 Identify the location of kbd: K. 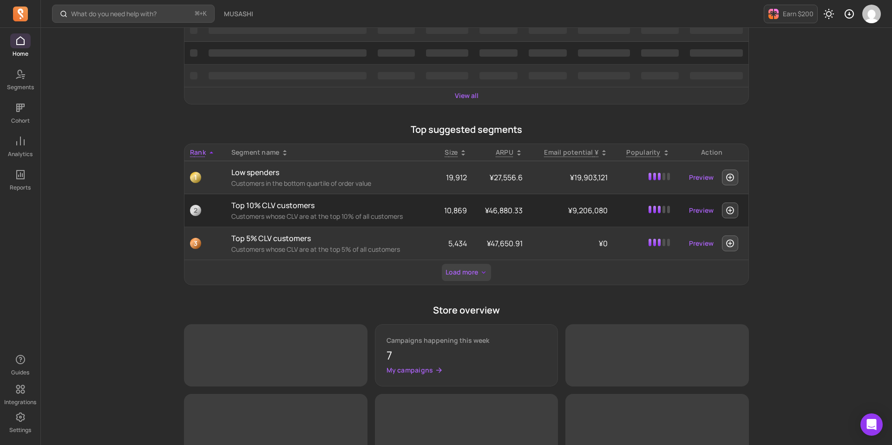
(205, 14).